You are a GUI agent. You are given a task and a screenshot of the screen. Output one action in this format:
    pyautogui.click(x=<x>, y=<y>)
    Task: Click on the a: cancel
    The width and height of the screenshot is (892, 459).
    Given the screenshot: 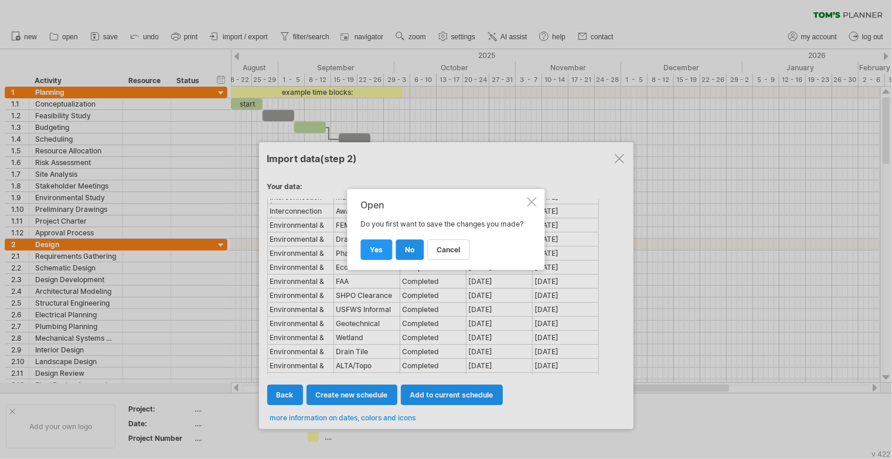 What is the action you would take?
    pyautogui.click(x=449, y=250)
    